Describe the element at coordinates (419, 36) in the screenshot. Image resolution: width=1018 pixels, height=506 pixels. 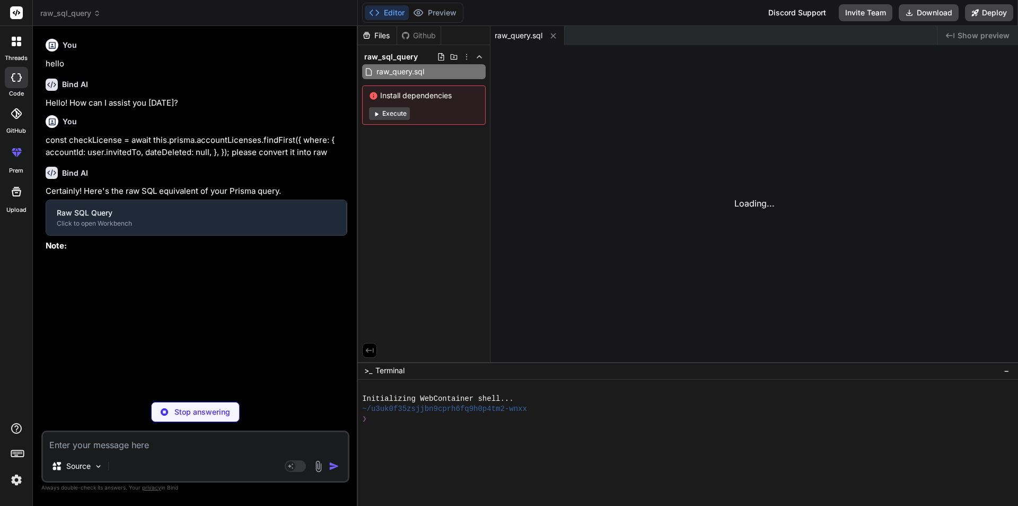
I see `div: Github` at that location.